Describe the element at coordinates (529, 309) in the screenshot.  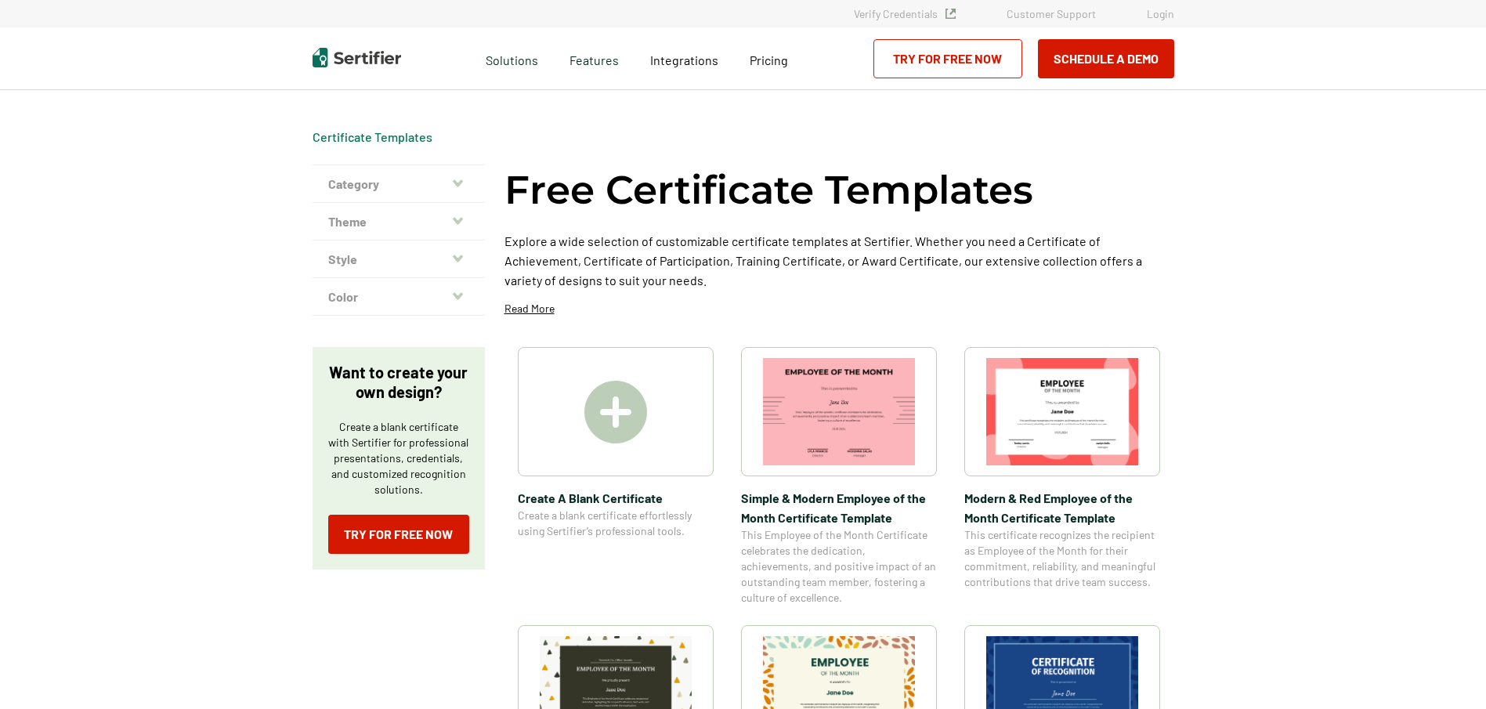
I see `p: Read More` at that location.